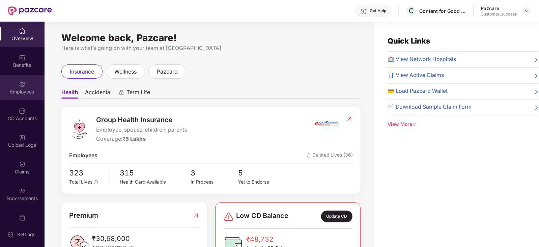 This screenshot has height=247, width=539. What do you see at coordinates (70, 93) in the screenshot?
I see `span: Health` at bounding box center [70, 93].